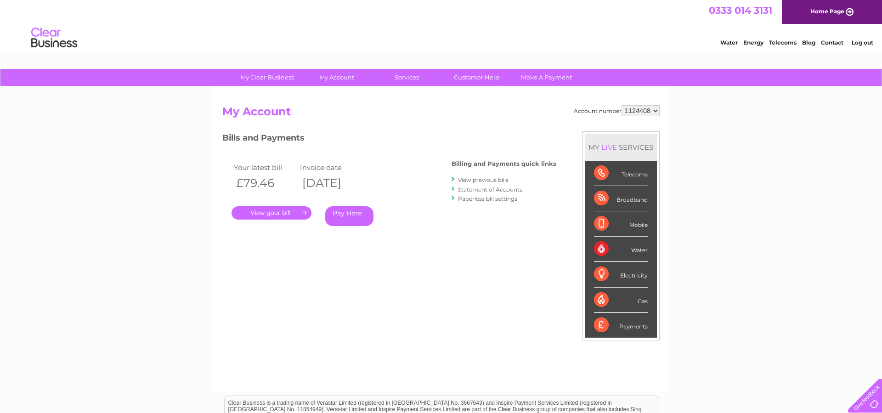  I want to click on td: Invoice date, so click(331, 167).